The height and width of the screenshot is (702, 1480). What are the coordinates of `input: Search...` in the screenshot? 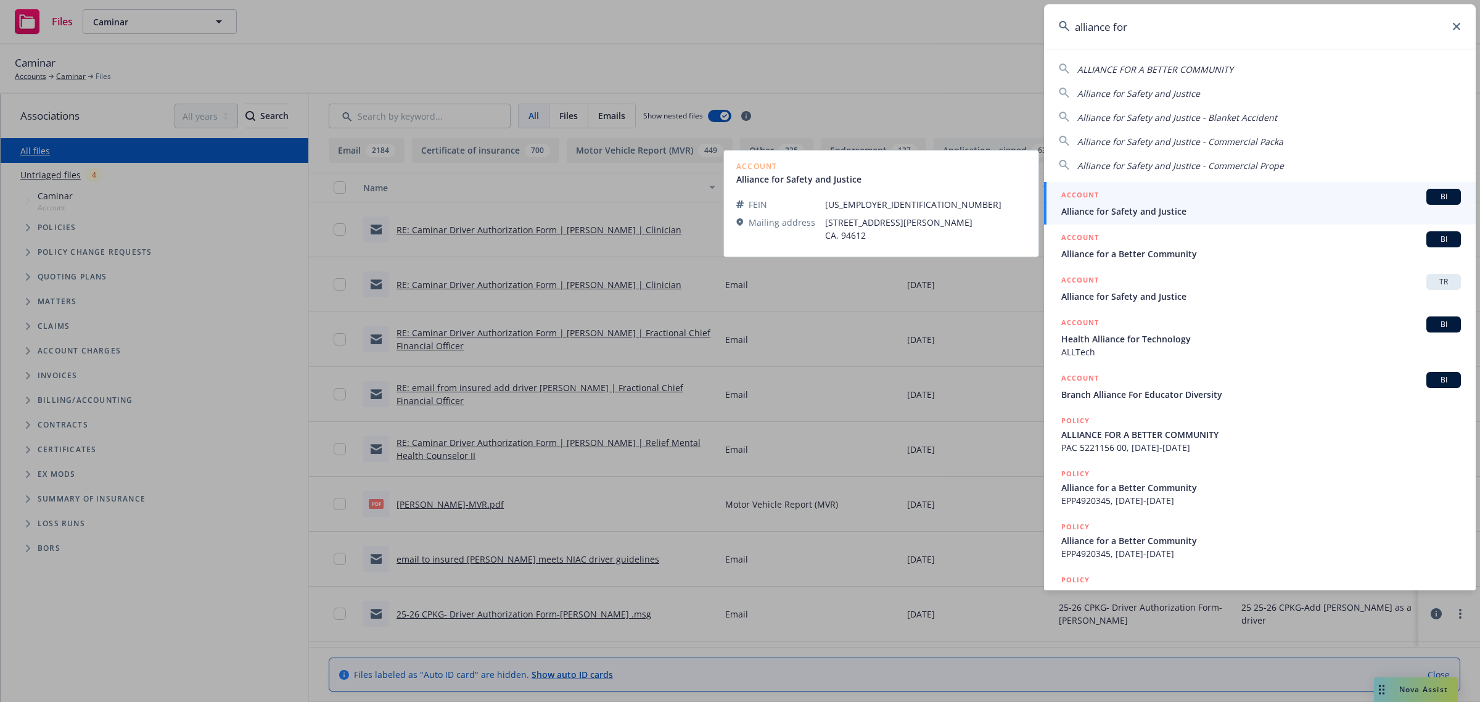 It's located at (1260, 27).